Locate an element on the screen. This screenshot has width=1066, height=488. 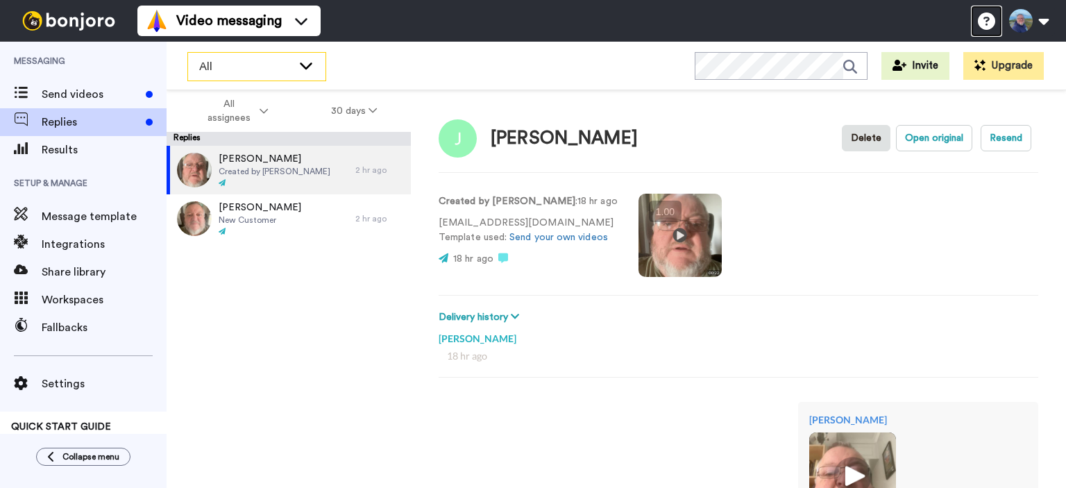
span: All assignees is located at coordinates (228, 111).